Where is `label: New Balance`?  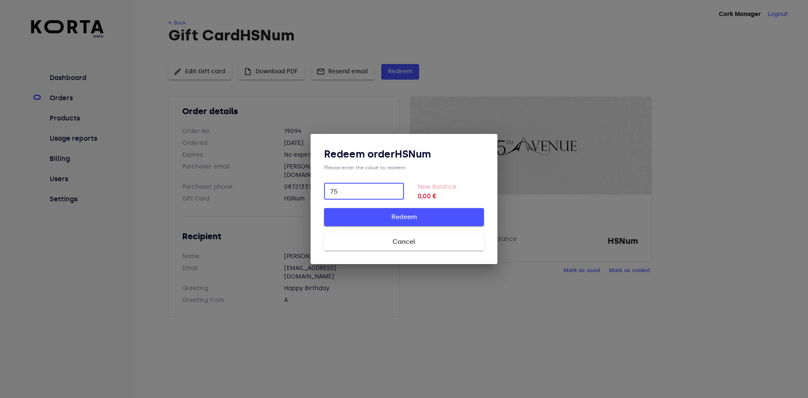 label: New Balance is located at coordinates (437, 186).